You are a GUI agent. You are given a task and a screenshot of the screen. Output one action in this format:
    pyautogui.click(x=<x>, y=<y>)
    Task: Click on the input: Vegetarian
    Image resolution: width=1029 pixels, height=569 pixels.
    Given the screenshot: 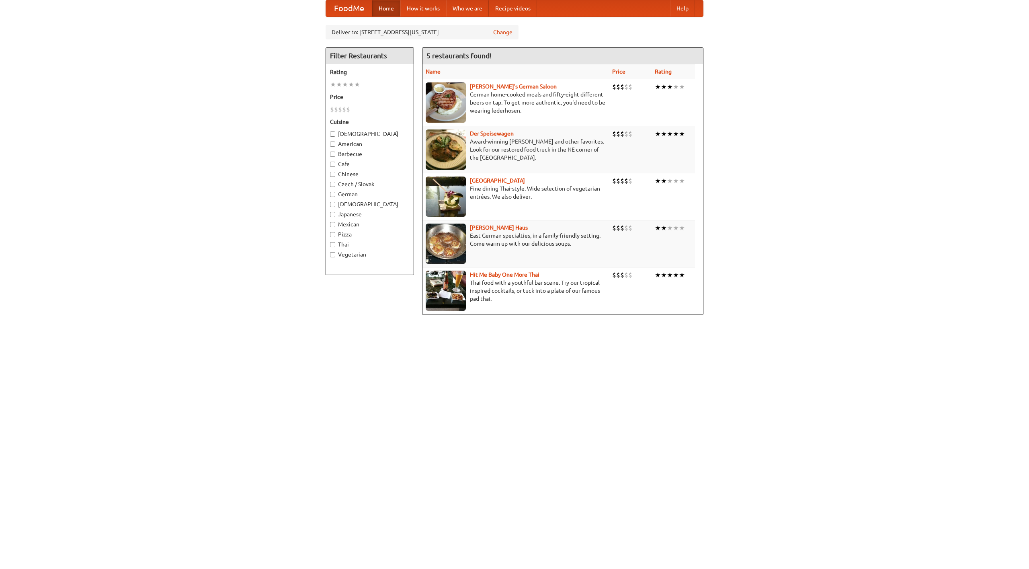 What is the action you would take?
    pyautogui.click(x=332, y=254)
    